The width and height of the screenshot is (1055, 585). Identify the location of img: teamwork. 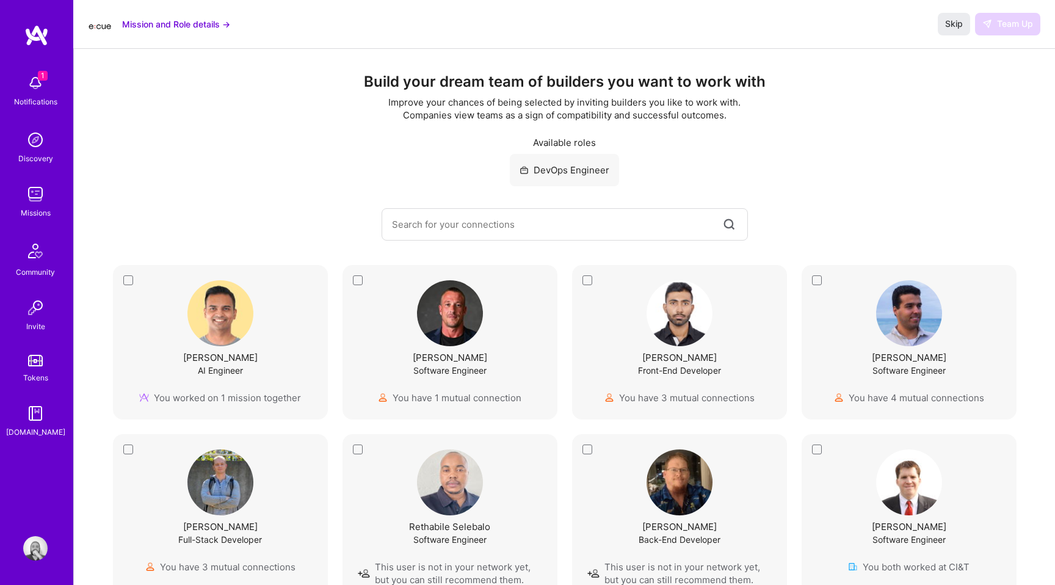
(35, 194).